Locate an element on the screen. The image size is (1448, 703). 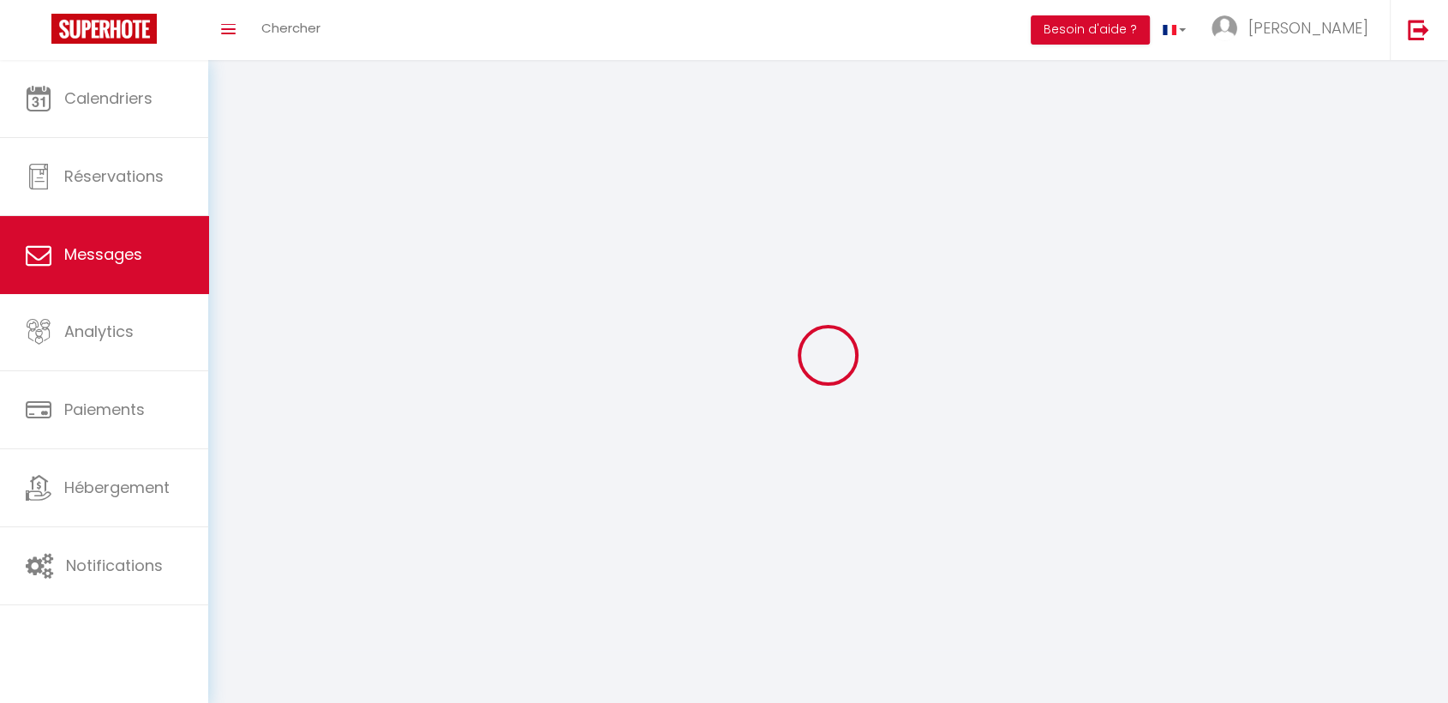
img: Super Booking is located at coordinates (104, 28).